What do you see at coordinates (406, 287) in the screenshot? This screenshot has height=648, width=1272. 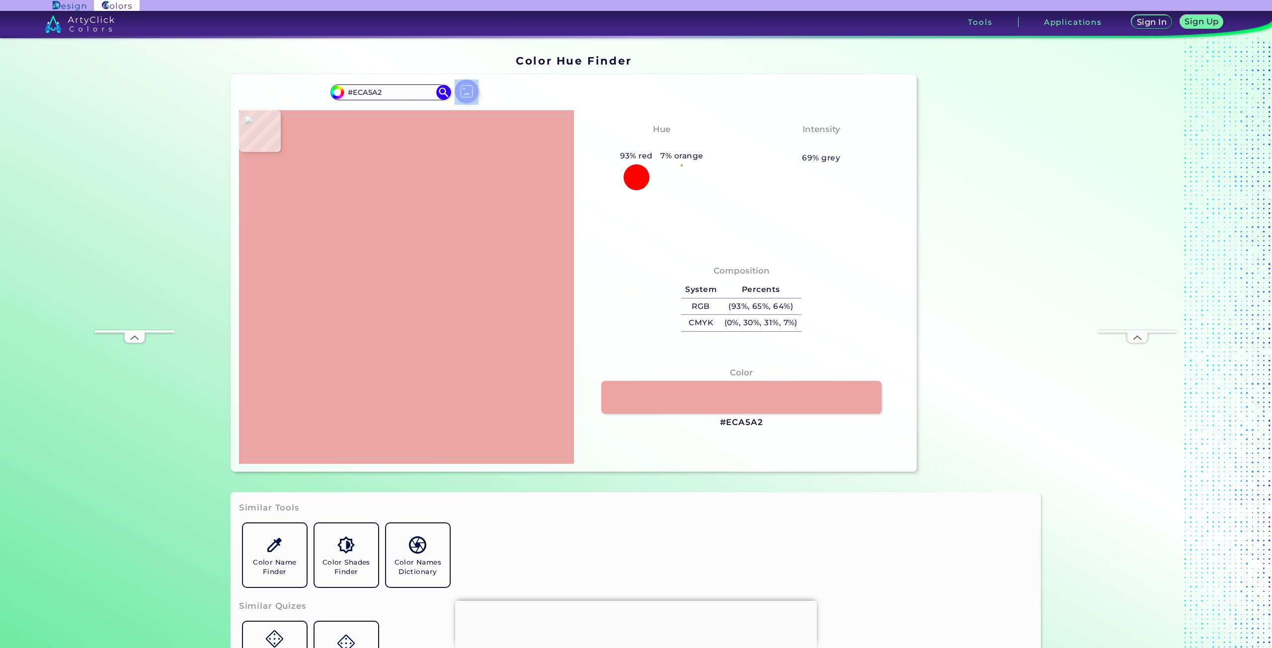 I see `img: fbb2042b-44ba-42e0-a651-db6b0c4da76c` at bounding box center [406, 287].